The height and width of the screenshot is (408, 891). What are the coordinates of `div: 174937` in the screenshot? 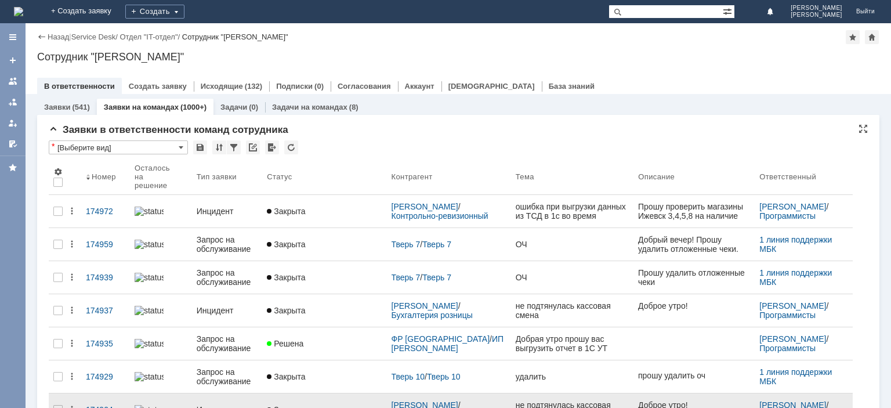 It's located at (106, 310).